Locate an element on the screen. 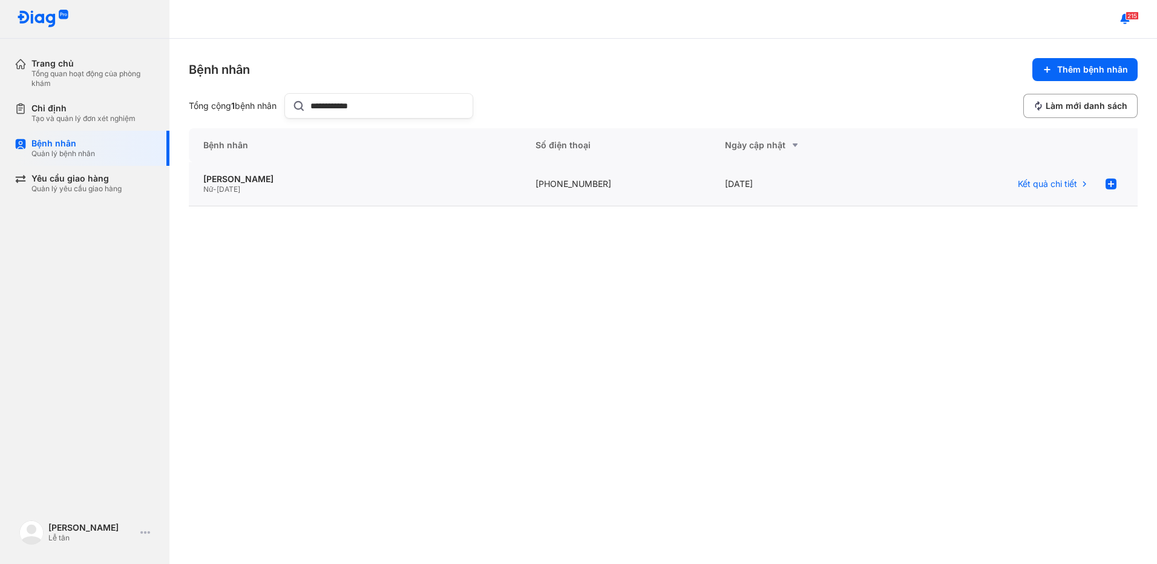 This screenshot has height=564, width=1157. span: 1 is located at coordinates (233, 105).